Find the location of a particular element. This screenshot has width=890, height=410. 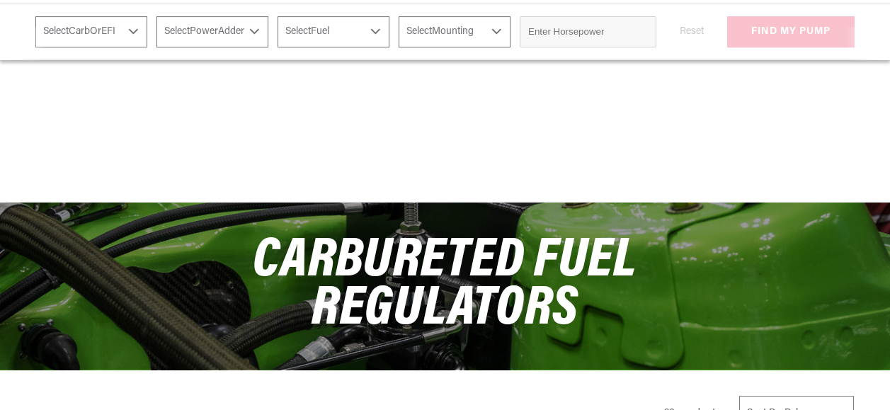

input: Enter Horsepower is located at coordinates (588, 32).